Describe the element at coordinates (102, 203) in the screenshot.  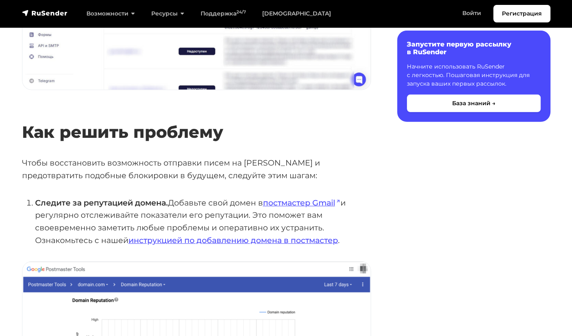
I see `strong: Следите за репутацией домена.` at that location.